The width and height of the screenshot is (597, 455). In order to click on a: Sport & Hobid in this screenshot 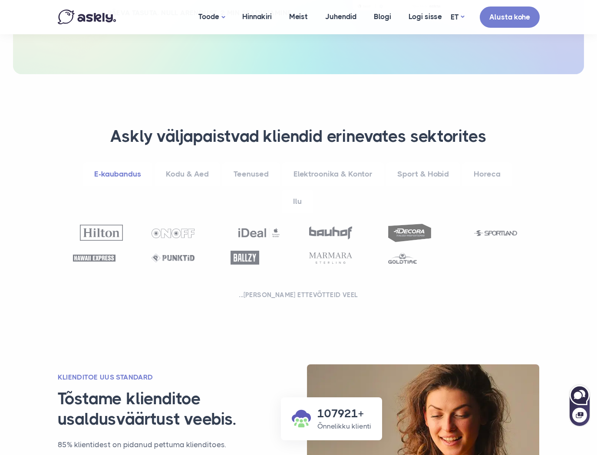, I will do `click(423, 174)`.